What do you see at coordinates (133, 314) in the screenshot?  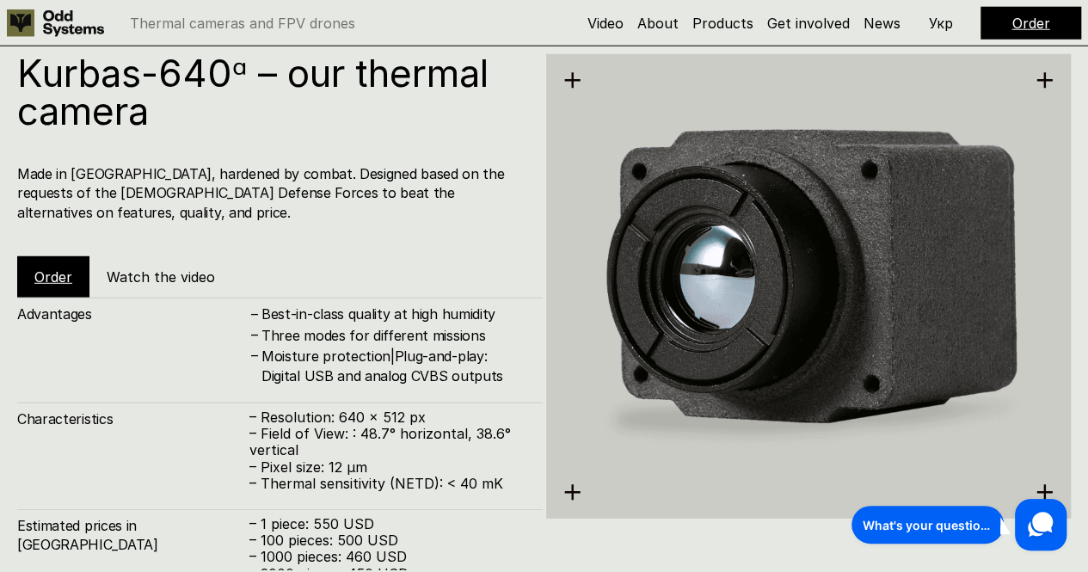 I see `h4: Advantages` at bounding box center [133, 314].